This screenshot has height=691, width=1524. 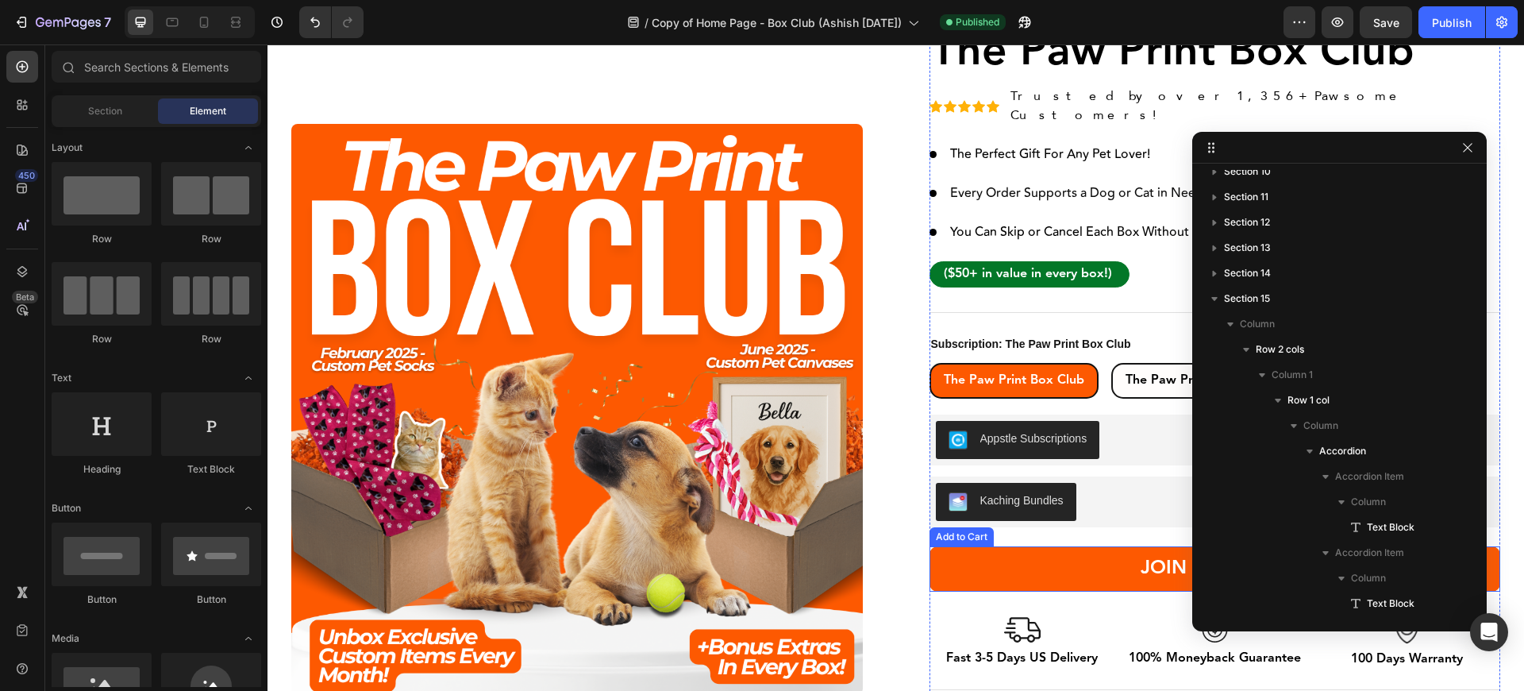 I want to click on span: Section 13, so click(x=1247, y=248).